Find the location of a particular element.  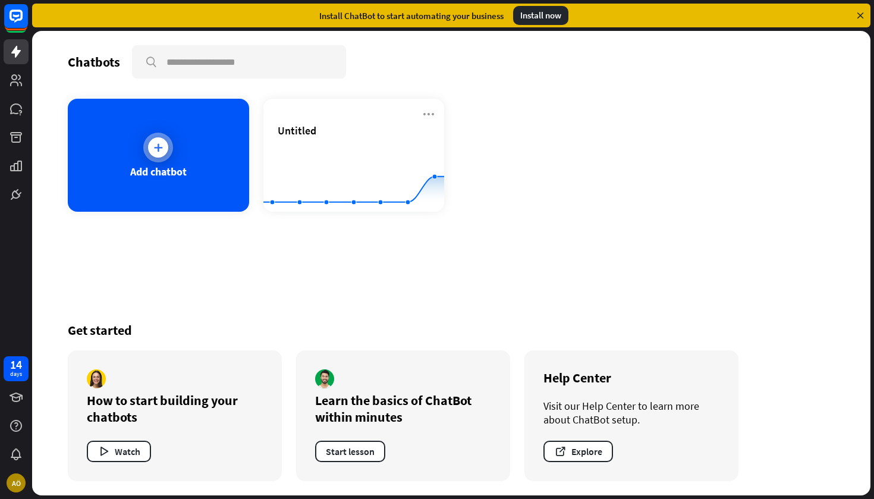

div: Install ChatBot to start automating your business is located at coordinates (412, 15).